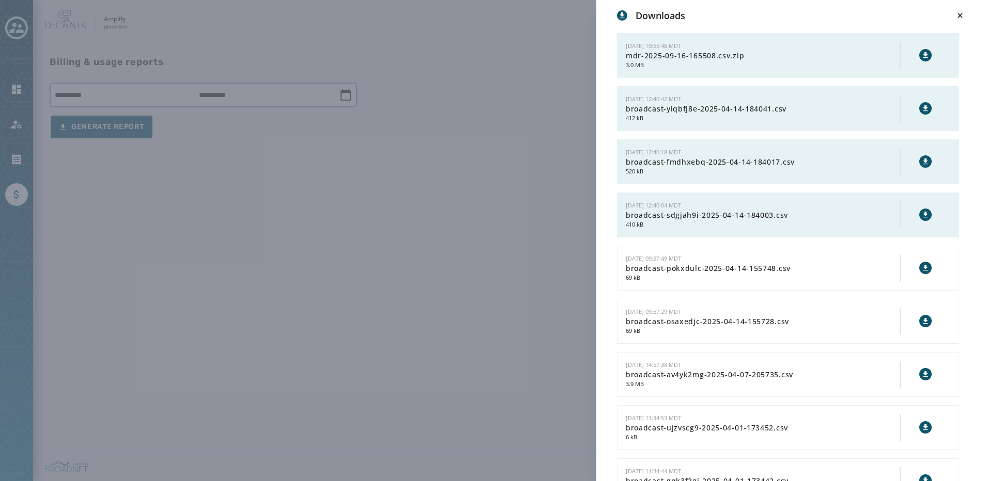 This screenshot has height=481, width=988. What do you see at coordinates (763, 375) in the screenshot?
I see `span: broadcast-av4yk2mg-2025-04-07-205735.csv` at bounding box center [763, 375].